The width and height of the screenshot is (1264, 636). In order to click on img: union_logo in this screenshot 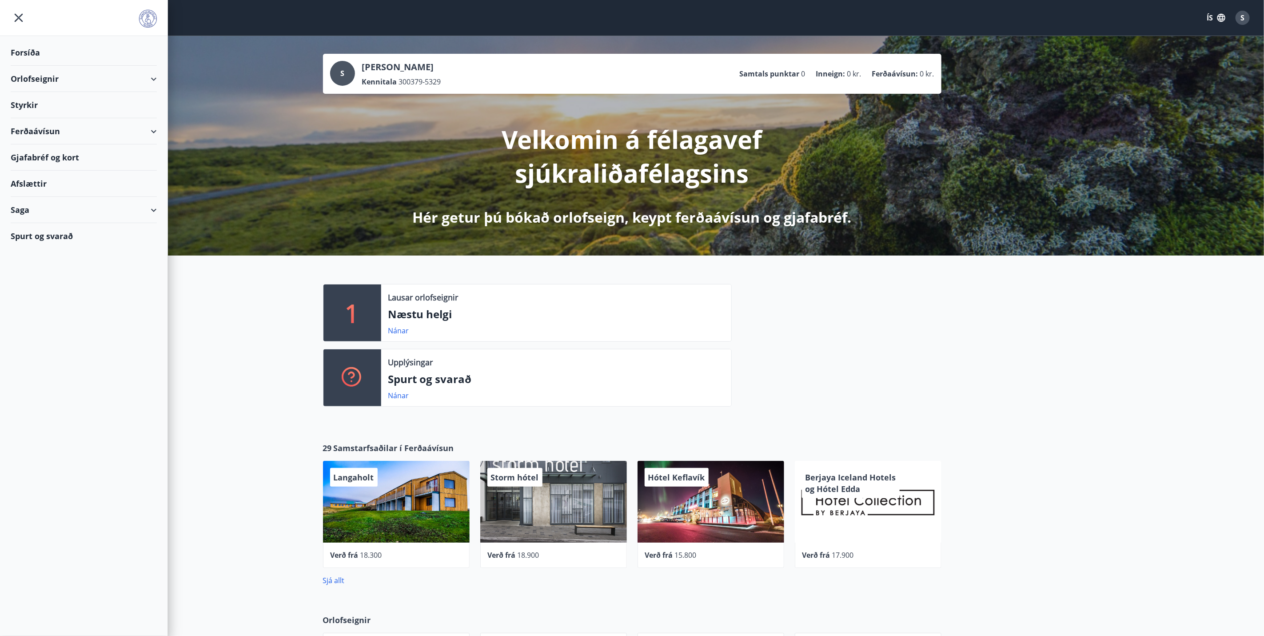, I will do `click(148, 19)`.